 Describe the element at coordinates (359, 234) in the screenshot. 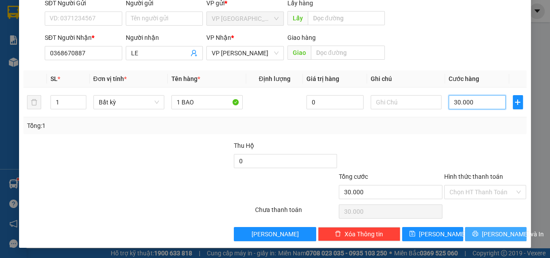

I see `button: deleteXóa Thông tin` at that location.